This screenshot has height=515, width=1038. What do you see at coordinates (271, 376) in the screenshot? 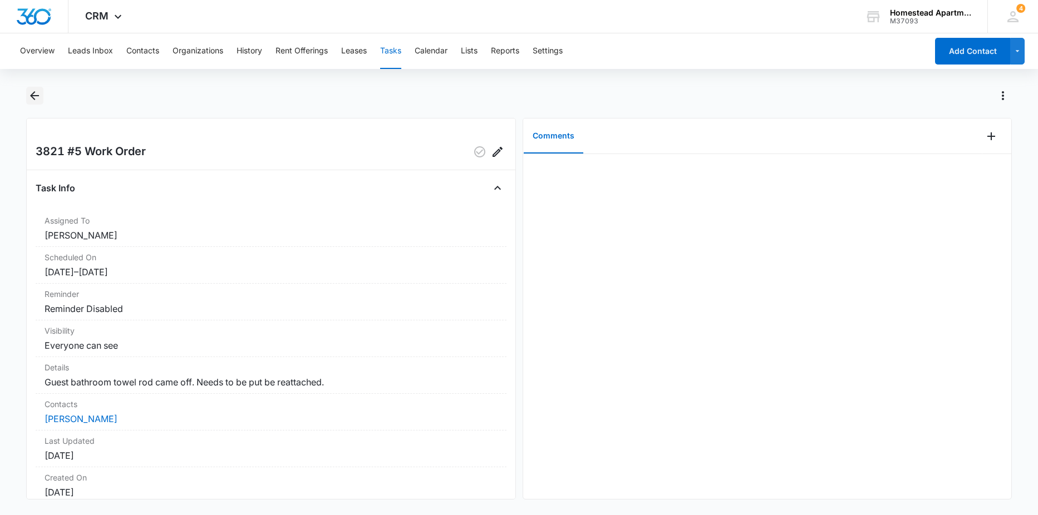
I see `div: DetailsGuest bathroom towel rod came off. Needs to be put be reattached.` at bounding box center [271, 376].